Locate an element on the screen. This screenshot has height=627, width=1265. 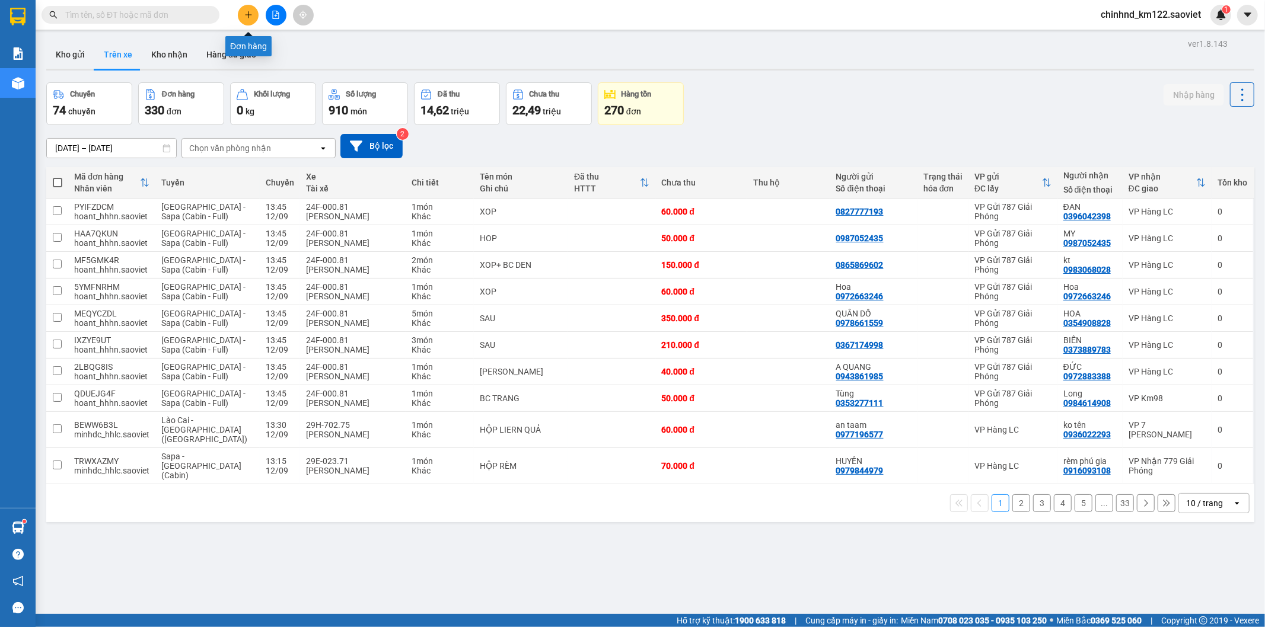
div: ĐỨC is located at coordinates (1090, 367).